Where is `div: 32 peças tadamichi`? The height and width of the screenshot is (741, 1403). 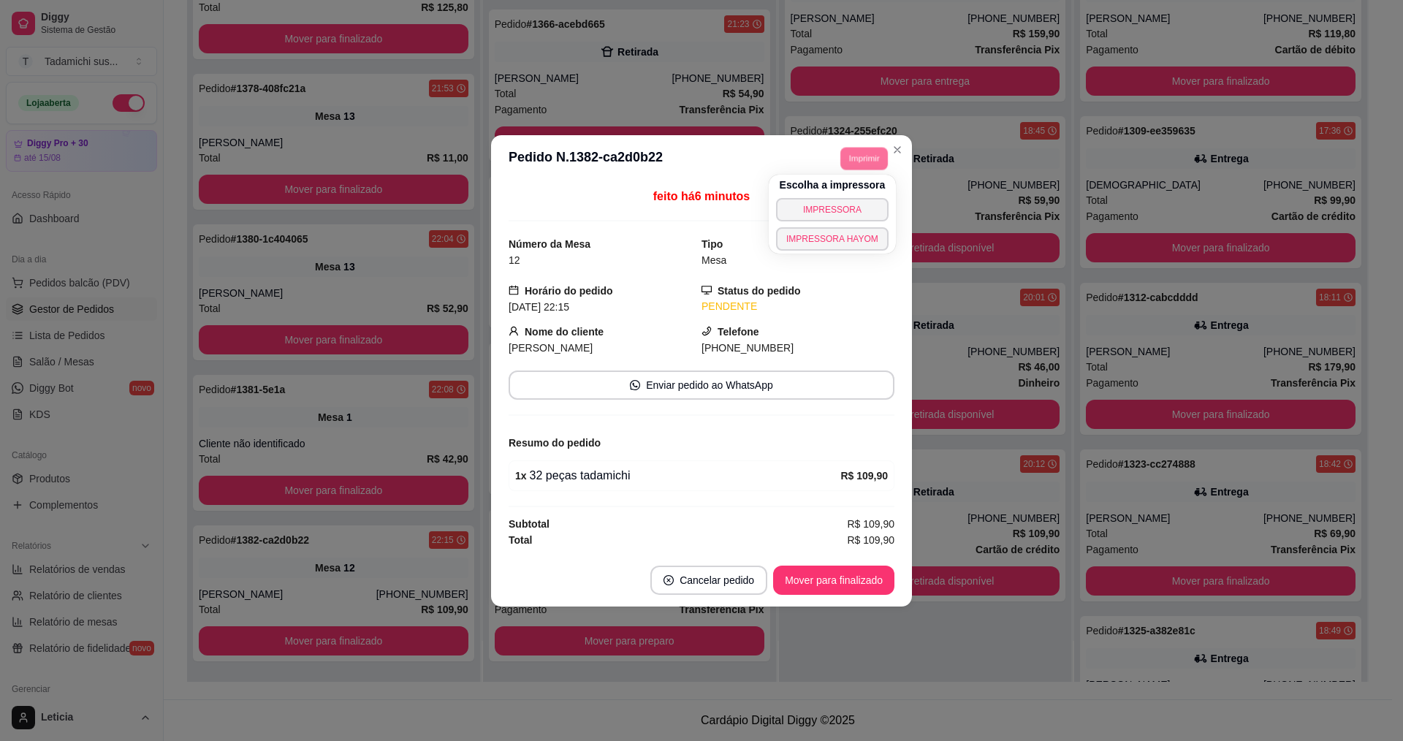 div: 32 peças tadamichi is located at coordinates (677, 476).